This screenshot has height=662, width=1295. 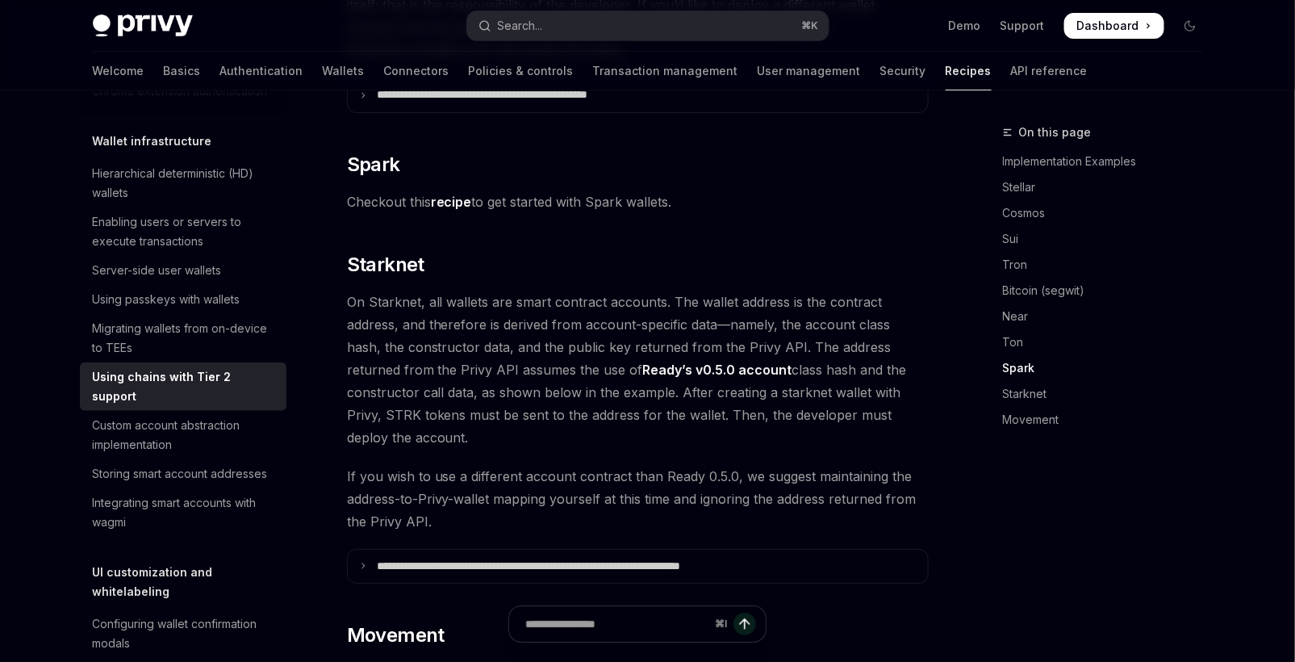 I want to click on a: Basics, so click(x=182, y=71).